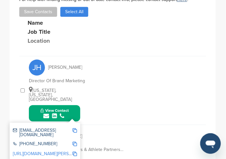 The image size is (226, 159). I want to click on span: View Contact, so click(55, 110).